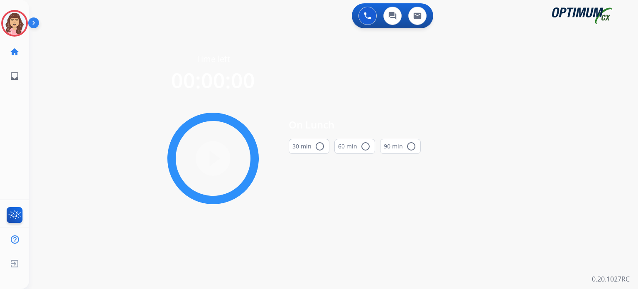 Image resolution: width=638 pixels, height=289 pixels. What do you see at coordinates (401, 146) in the screenshot?
I see `button: 90 min` at bounding box center [401, 146].